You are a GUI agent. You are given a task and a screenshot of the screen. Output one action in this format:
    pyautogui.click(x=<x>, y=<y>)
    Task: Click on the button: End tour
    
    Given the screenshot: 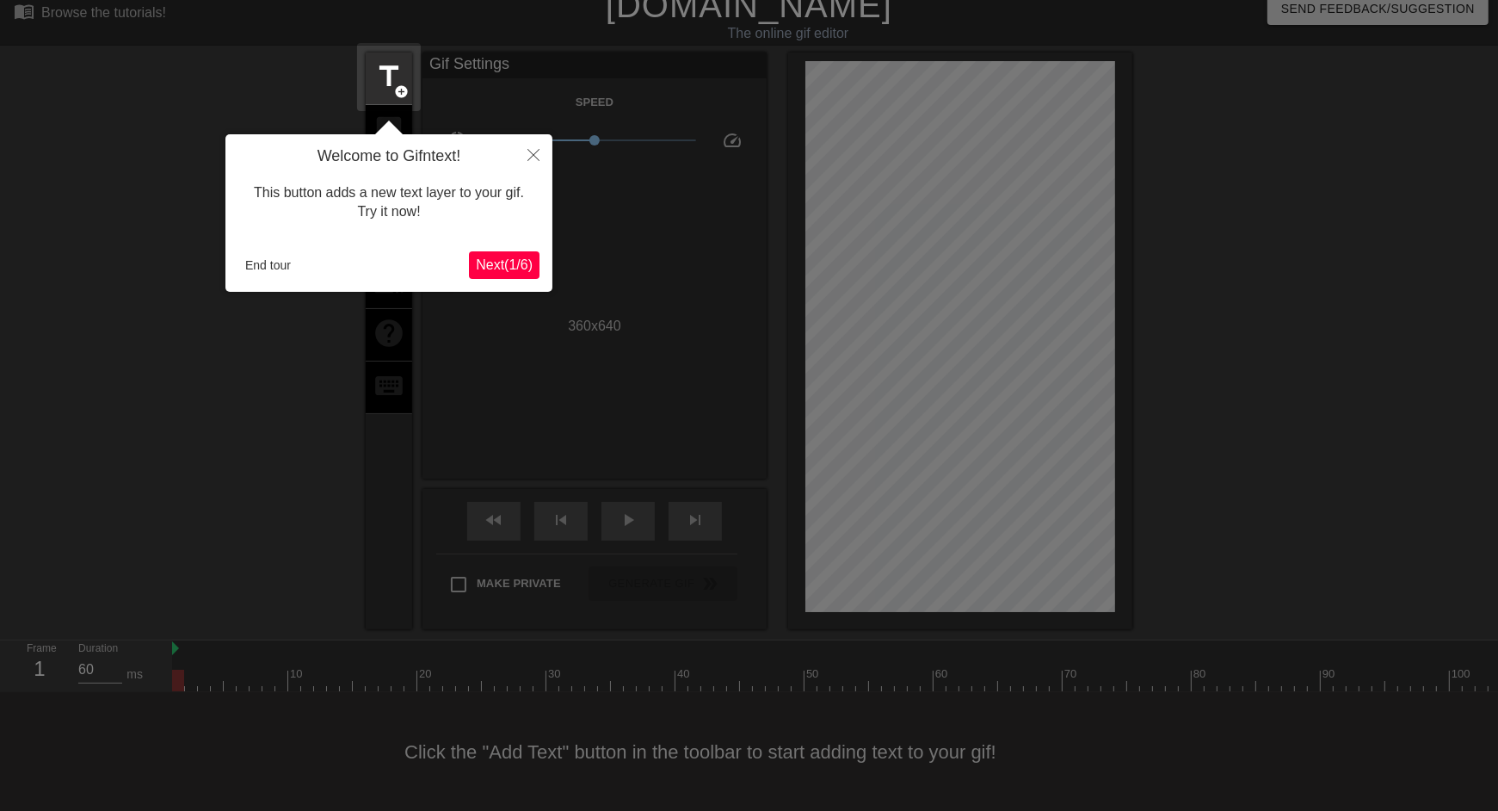 What is the action you would take?
    pyautogui.click(x=268, y=265)
    